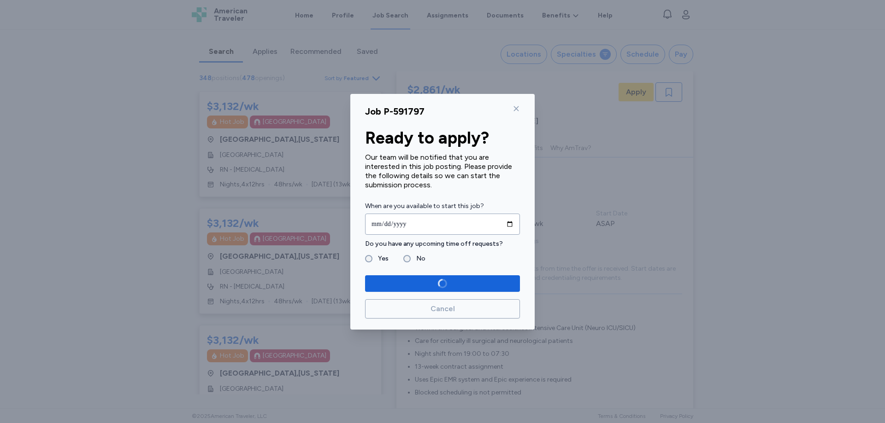 The width and height of the screenshot is (885, 423). What do you see at coordinates (442, 171) in the screenshot?
I see `div: Our team will be notified that you are interested in this job posting. Please provide the followi...` at bounding box center [442, 171].